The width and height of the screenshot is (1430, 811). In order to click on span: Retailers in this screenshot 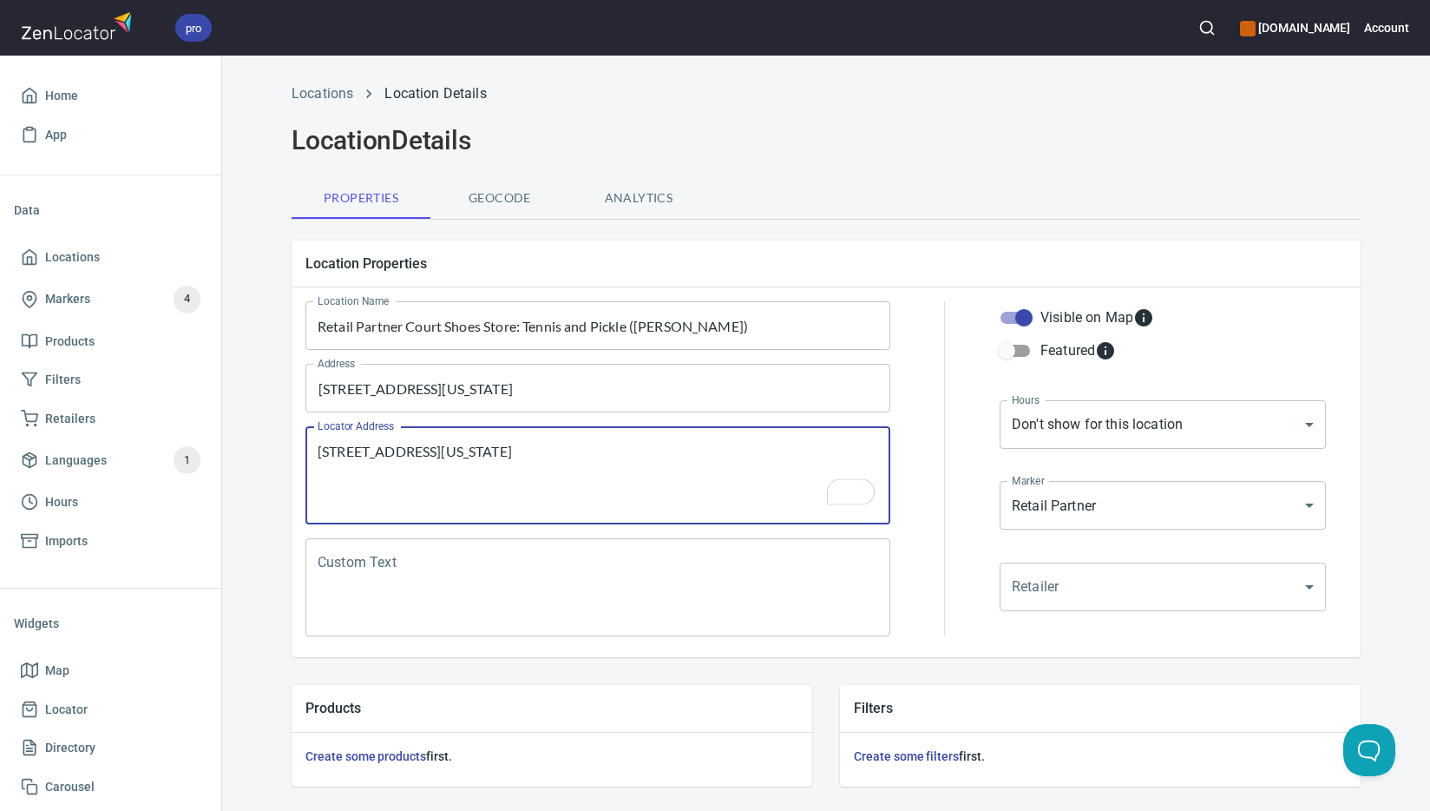, I will do `click(70, 418)`.